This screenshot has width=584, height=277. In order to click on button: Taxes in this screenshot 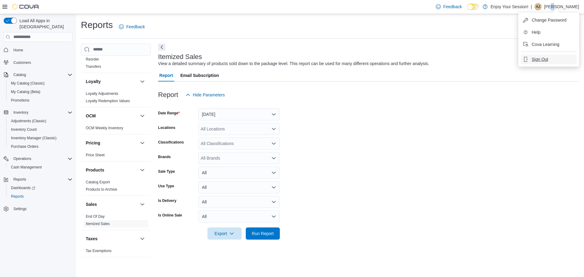, I will do `click(142, 239)`.